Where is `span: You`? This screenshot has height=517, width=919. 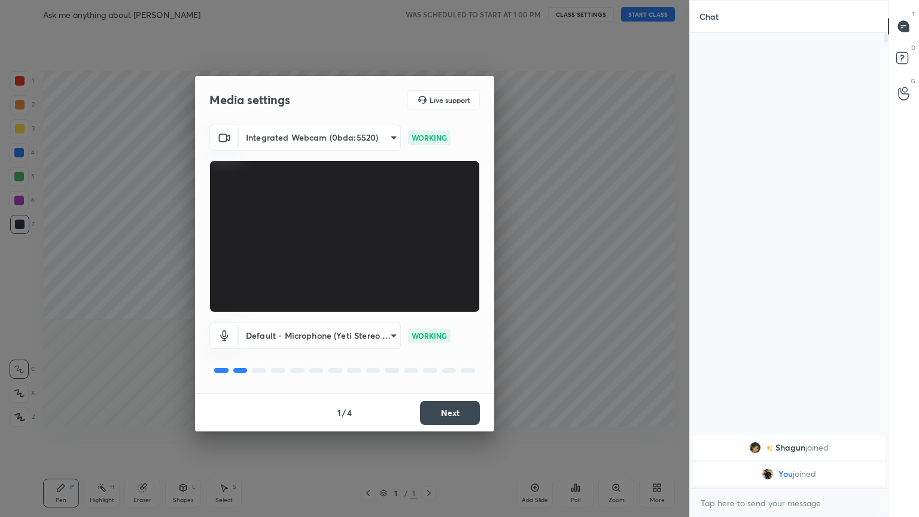 span: You is located at coordinates (786, 474).